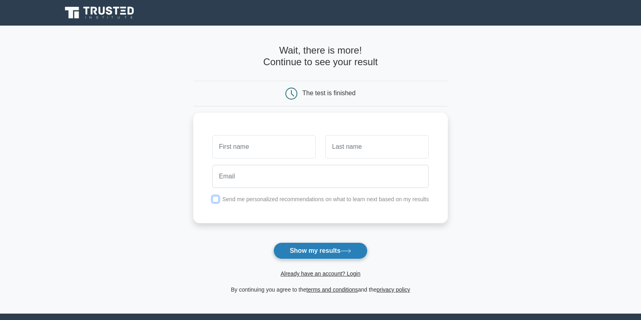 The height and width of the screenshot is (320, 641). I want to click on a: Already have an account? Login, so click(321, 273).